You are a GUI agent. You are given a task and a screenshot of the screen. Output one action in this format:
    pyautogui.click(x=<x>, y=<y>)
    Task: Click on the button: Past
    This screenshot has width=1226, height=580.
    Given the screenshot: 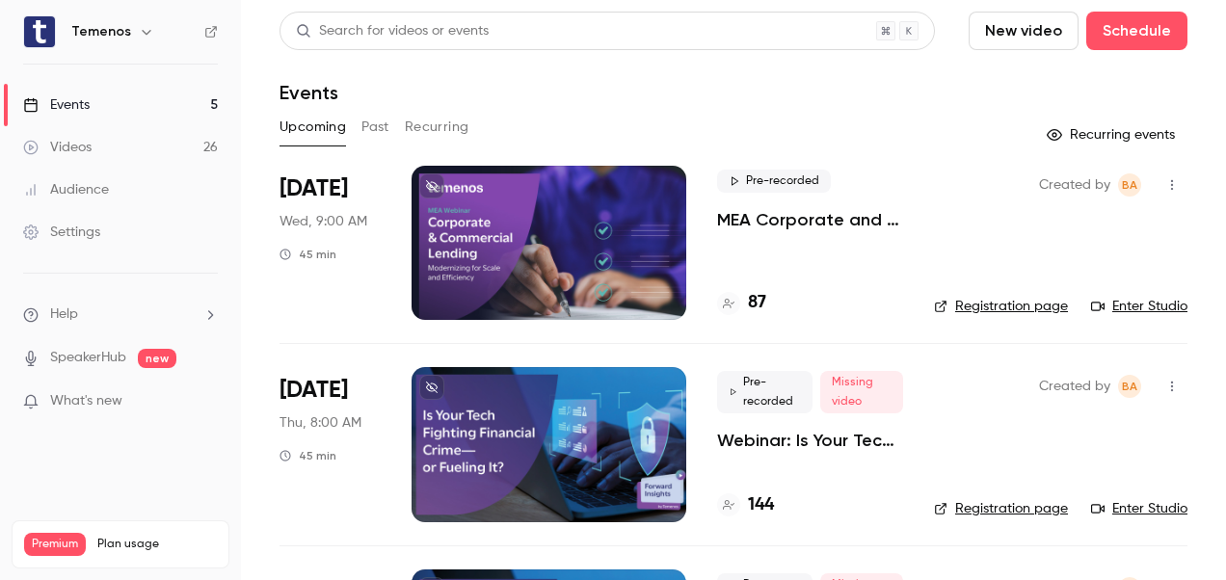 What is the action you would take?
    pyautogui.click(x=375, y=127)
    